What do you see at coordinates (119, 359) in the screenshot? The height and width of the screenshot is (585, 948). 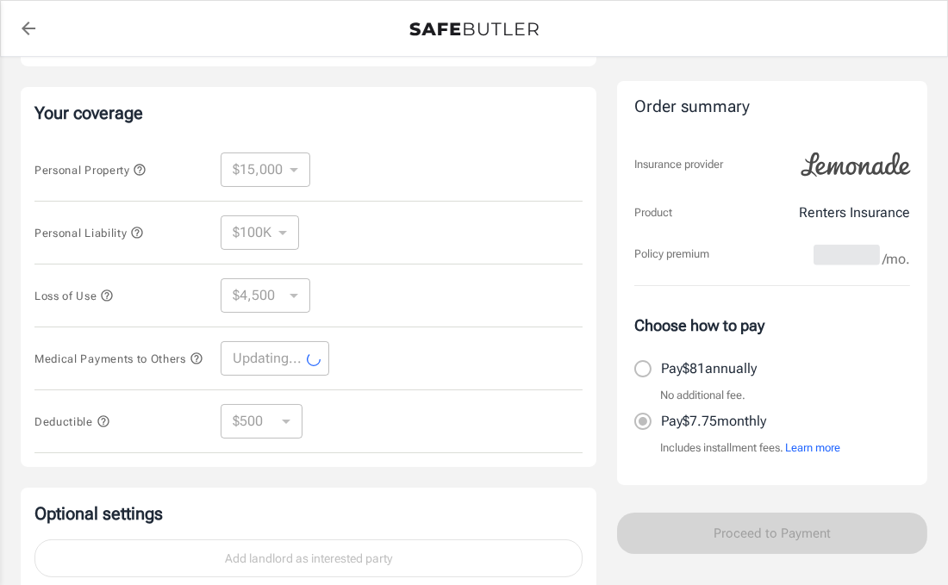 I see `span: Medical Payments to Others` at bounding box center [119, 359].